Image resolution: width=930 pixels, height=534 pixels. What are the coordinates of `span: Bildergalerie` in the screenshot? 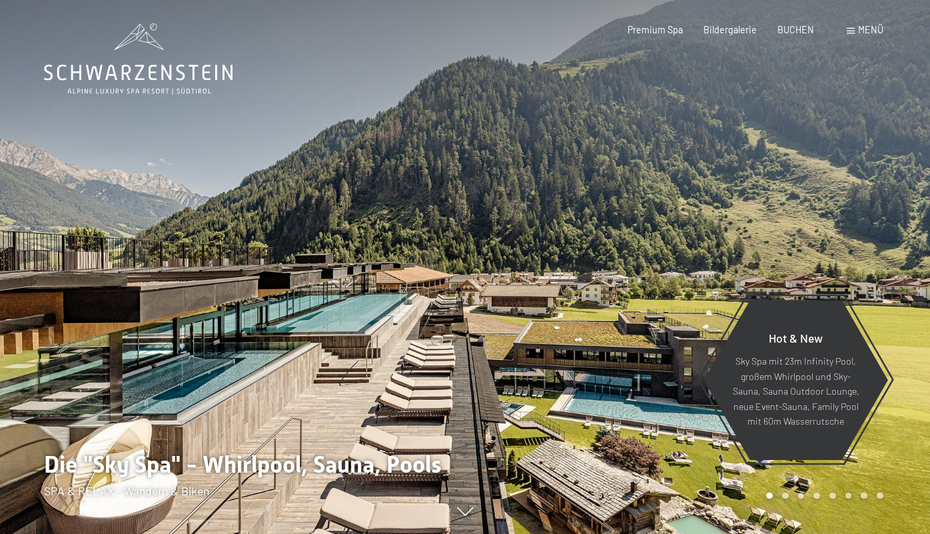 It's located at (730, 29).